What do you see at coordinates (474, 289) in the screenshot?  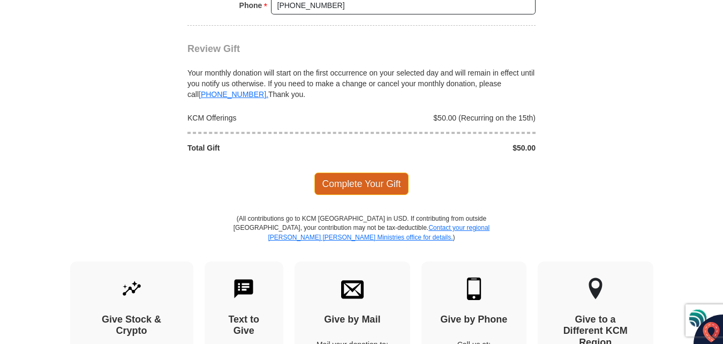 I see `img: mobile.svg` at bounding box center [474, 289].